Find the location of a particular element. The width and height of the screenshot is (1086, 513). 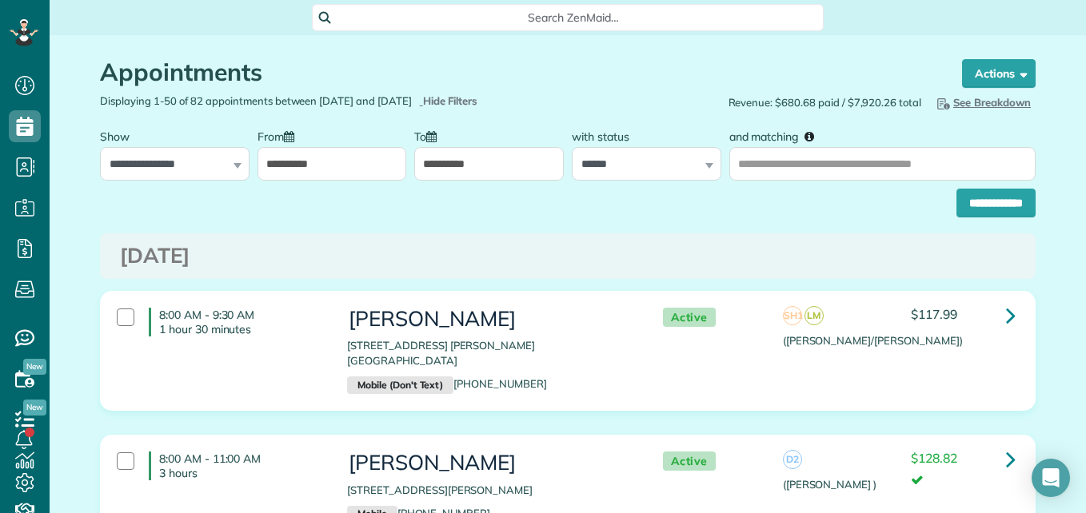

h4: 8:00 AM - 9:30 AM is located at coordinates (236, 322).